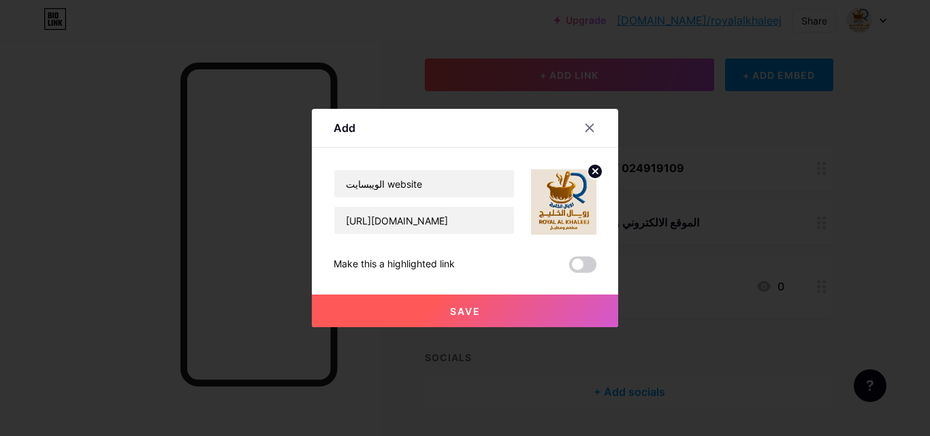  What do you see at coordinates (394, 265) in the screenshot?
I see `div: Make this a highlighted link` at bounding box center [394, 265].